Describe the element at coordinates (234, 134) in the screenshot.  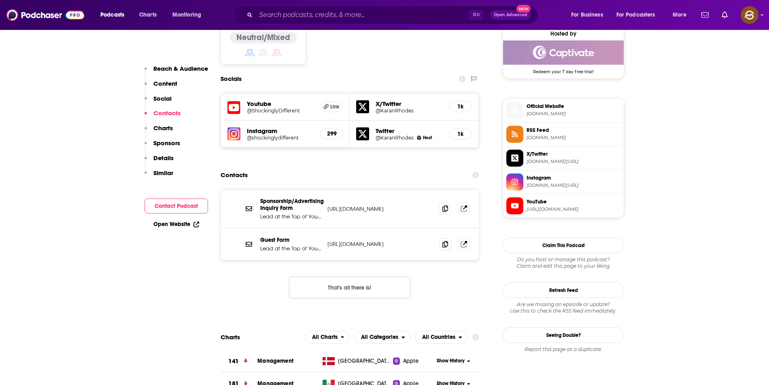
I see `img: iconImage` at that location.